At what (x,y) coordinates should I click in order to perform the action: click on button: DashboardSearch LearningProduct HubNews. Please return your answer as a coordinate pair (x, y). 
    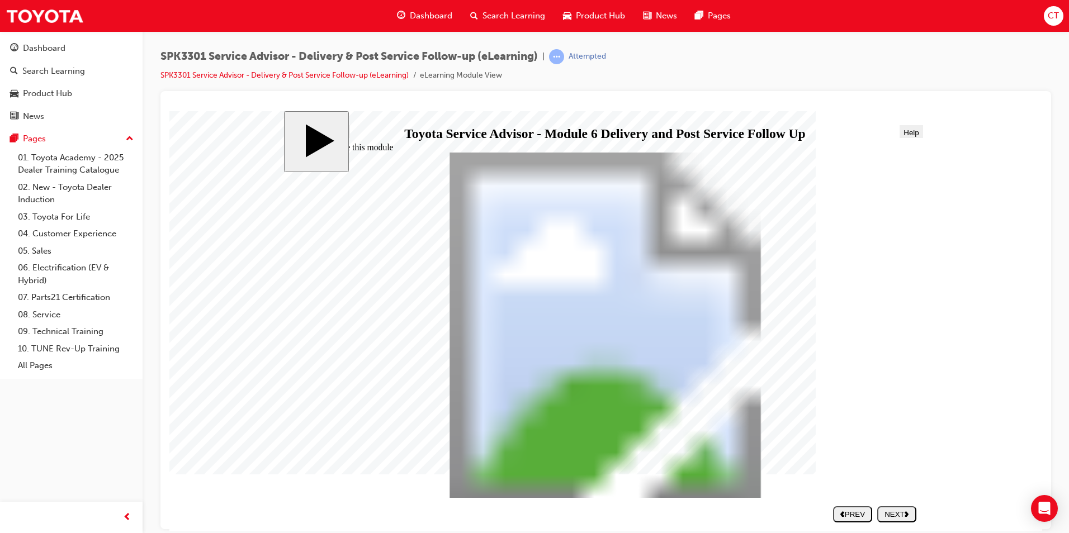
    Looking at the image, I should click on (71, 82).